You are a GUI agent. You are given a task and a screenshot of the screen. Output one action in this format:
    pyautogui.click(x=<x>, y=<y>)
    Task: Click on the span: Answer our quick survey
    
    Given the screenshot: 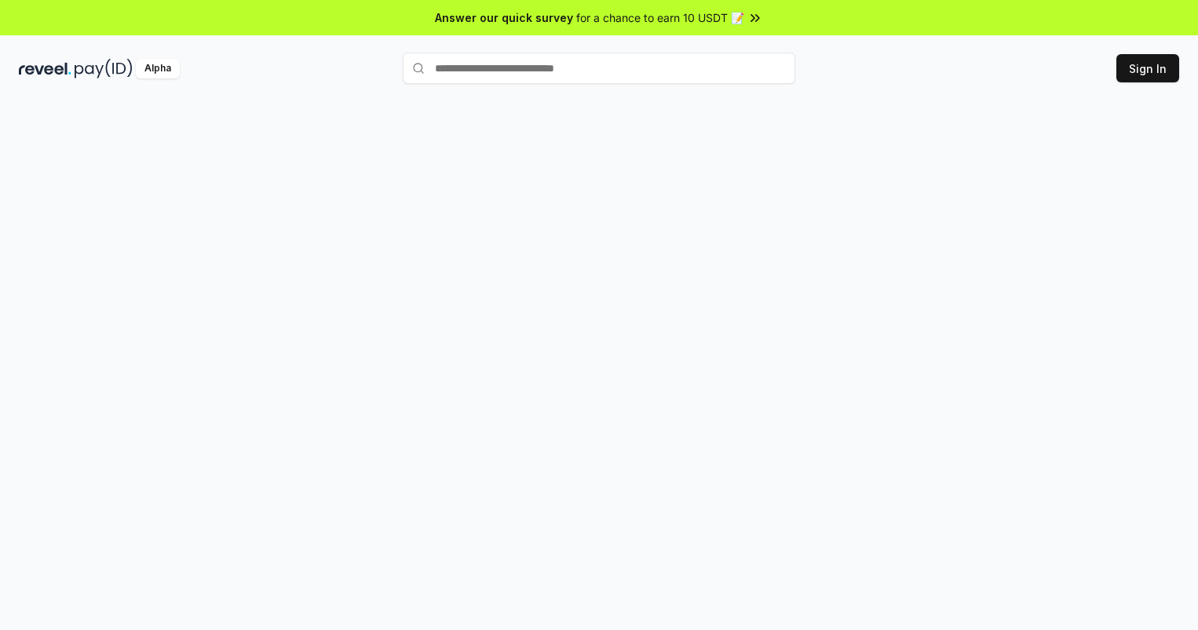 What is the action you would take?
    pyautogui.click(x=504, y=17)
    